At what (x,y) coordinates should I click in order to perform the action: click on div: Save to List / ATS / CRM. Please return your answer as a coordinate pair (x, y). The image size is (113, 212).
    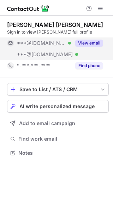
    Looking at the image, I should click on (58, 89).